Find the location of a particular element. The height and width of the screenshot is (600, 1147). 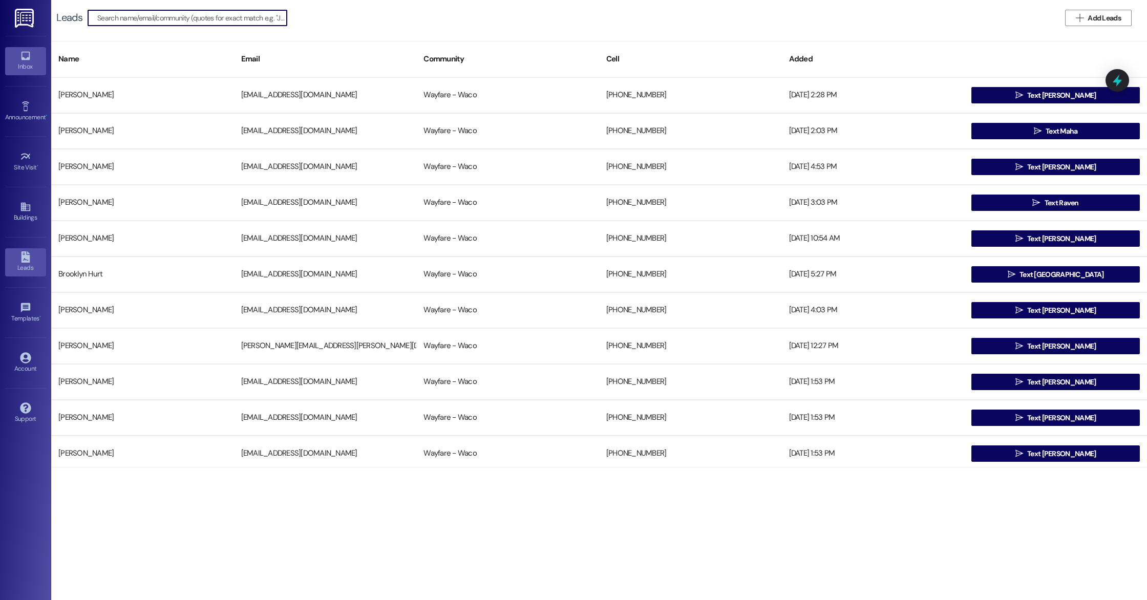

div: Added is located at coordinates (873, 59).